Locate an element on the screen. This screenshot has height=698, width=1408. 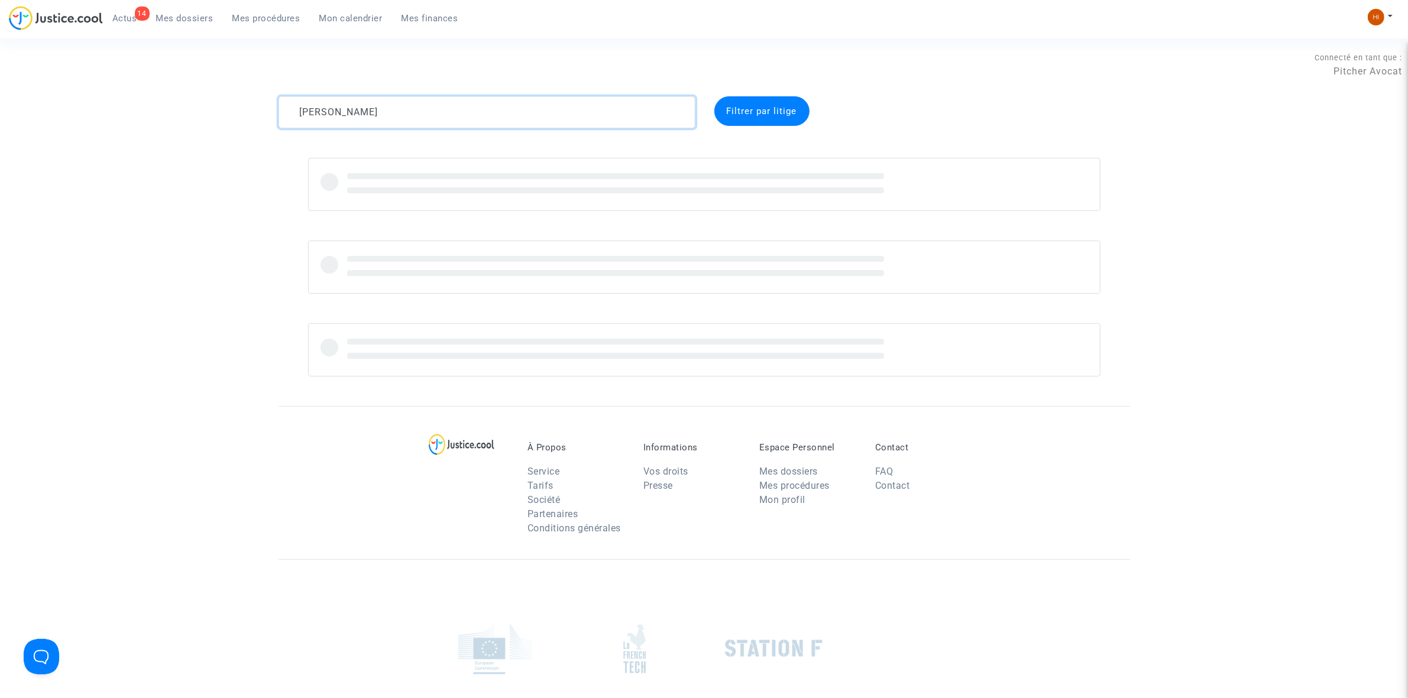
span: Filtrer par litige is located at coordinates (761, 111).